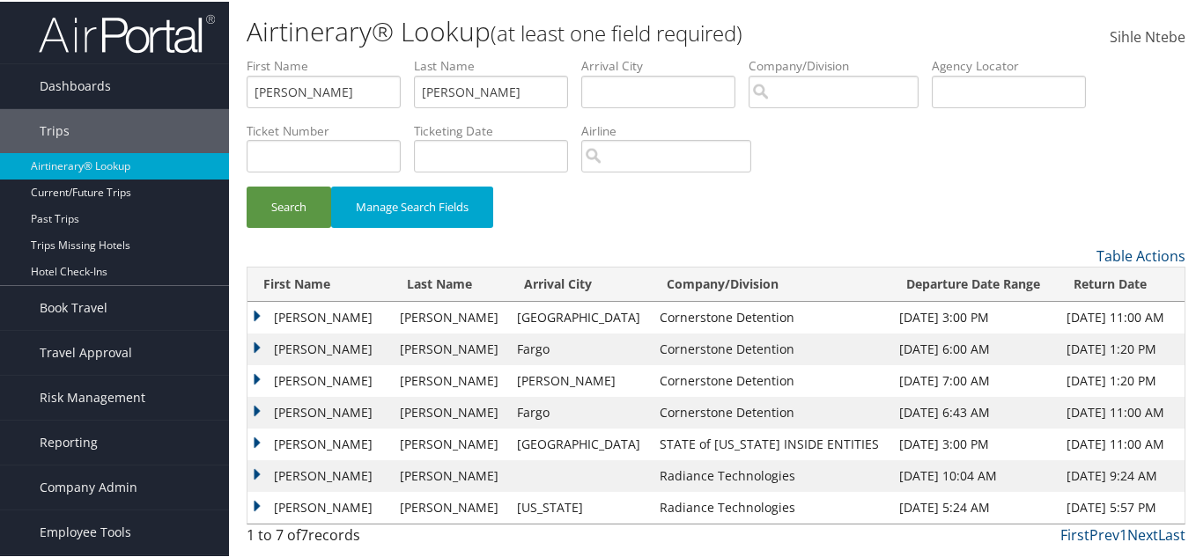  I want to click on span: Reporting, so click(69, 441).